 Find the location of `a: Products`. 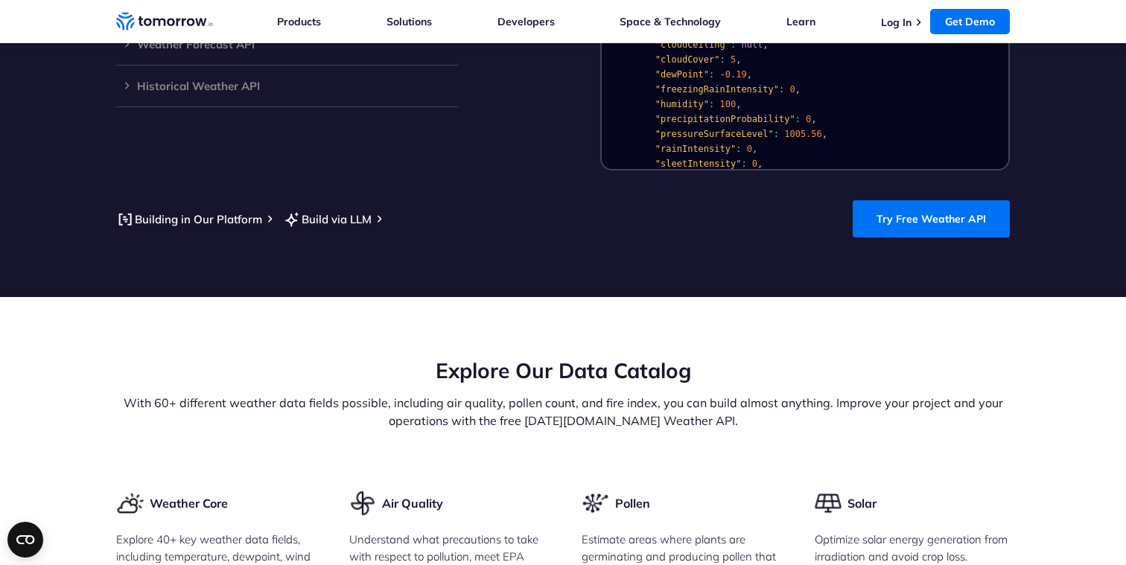

a: Products is located at coordinates (299, 22).